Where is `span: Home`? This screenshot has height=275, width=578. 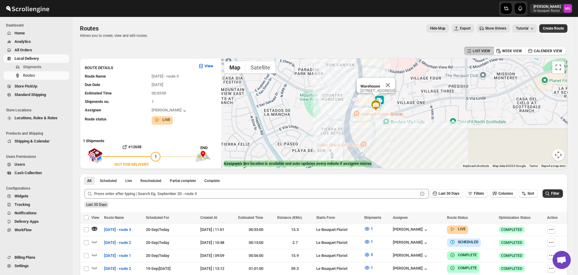
span: Home is located at coordinates (20, 33).